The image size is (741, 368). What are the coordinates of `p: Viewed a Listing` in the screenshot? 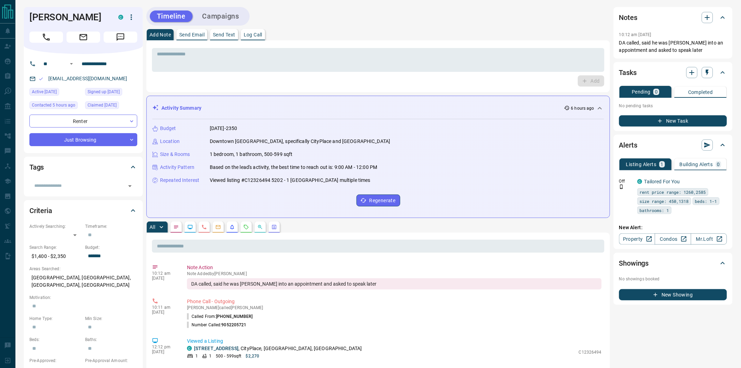 It's located at (394, 341).